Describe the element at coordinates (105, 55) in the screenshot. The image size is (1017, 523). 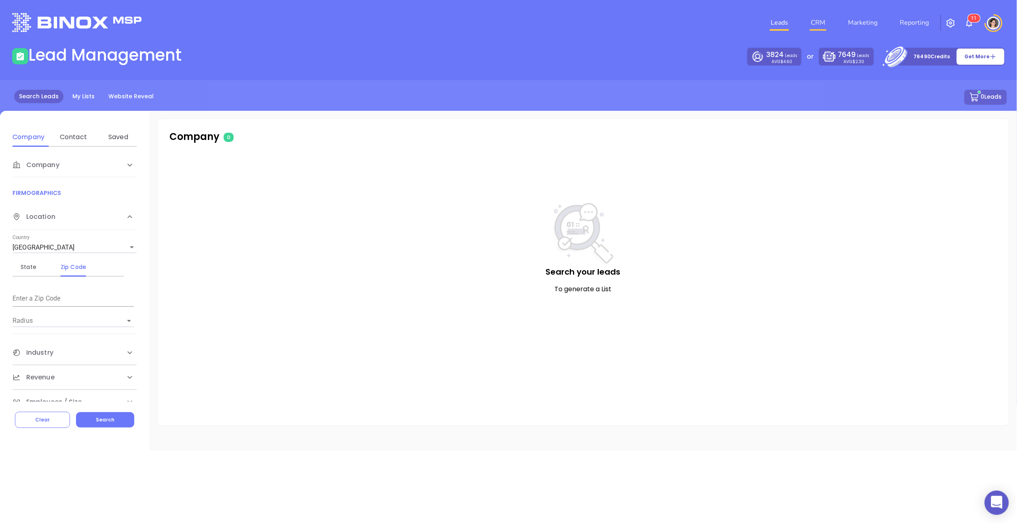
I see `h1: Lead Management` at that location.